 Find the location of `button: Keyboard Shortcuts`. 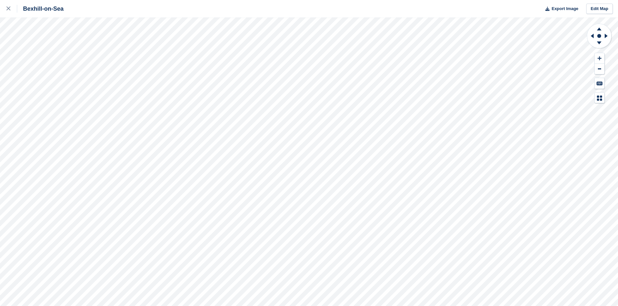

button: Keyboard Shortcuts is located at coordinates (599, 83).